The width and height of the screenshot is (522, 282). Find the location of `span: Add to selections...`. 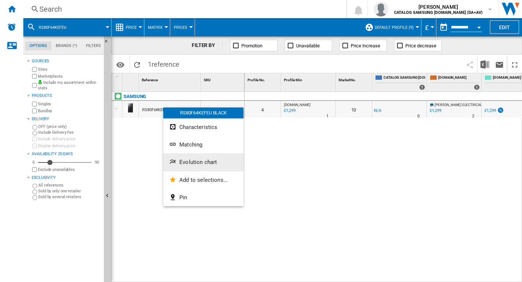

span: Add to selections... is located at coordinates (203, 180).